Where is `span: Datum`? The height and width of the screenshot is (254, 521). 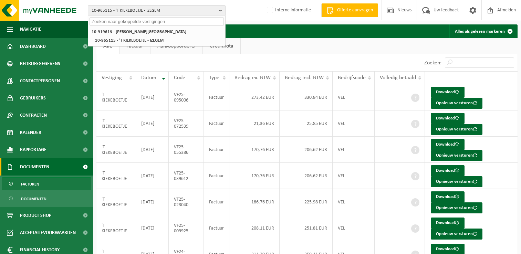
span: Datum is located at coordinates (149, 78).